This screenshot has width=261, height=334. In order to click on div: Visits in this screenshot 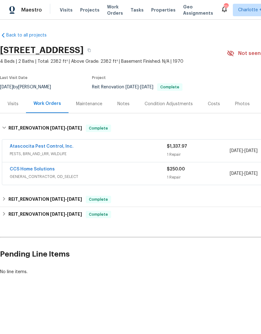, I will do `click(13, 104)`.